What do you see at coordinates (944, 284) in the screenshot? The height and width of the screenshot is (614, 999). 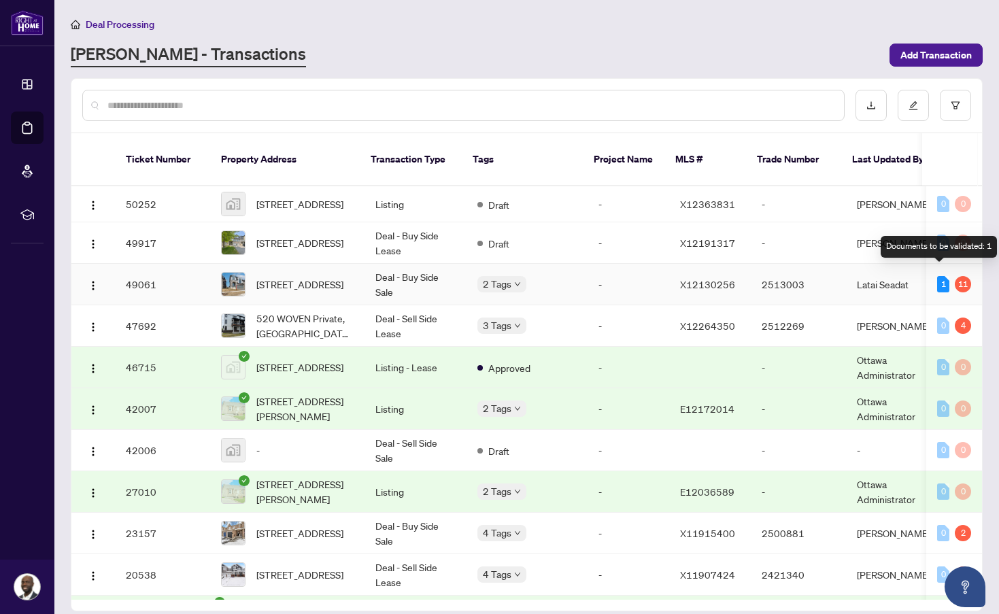 I see `div: 1` at bounding box center [944, 284].